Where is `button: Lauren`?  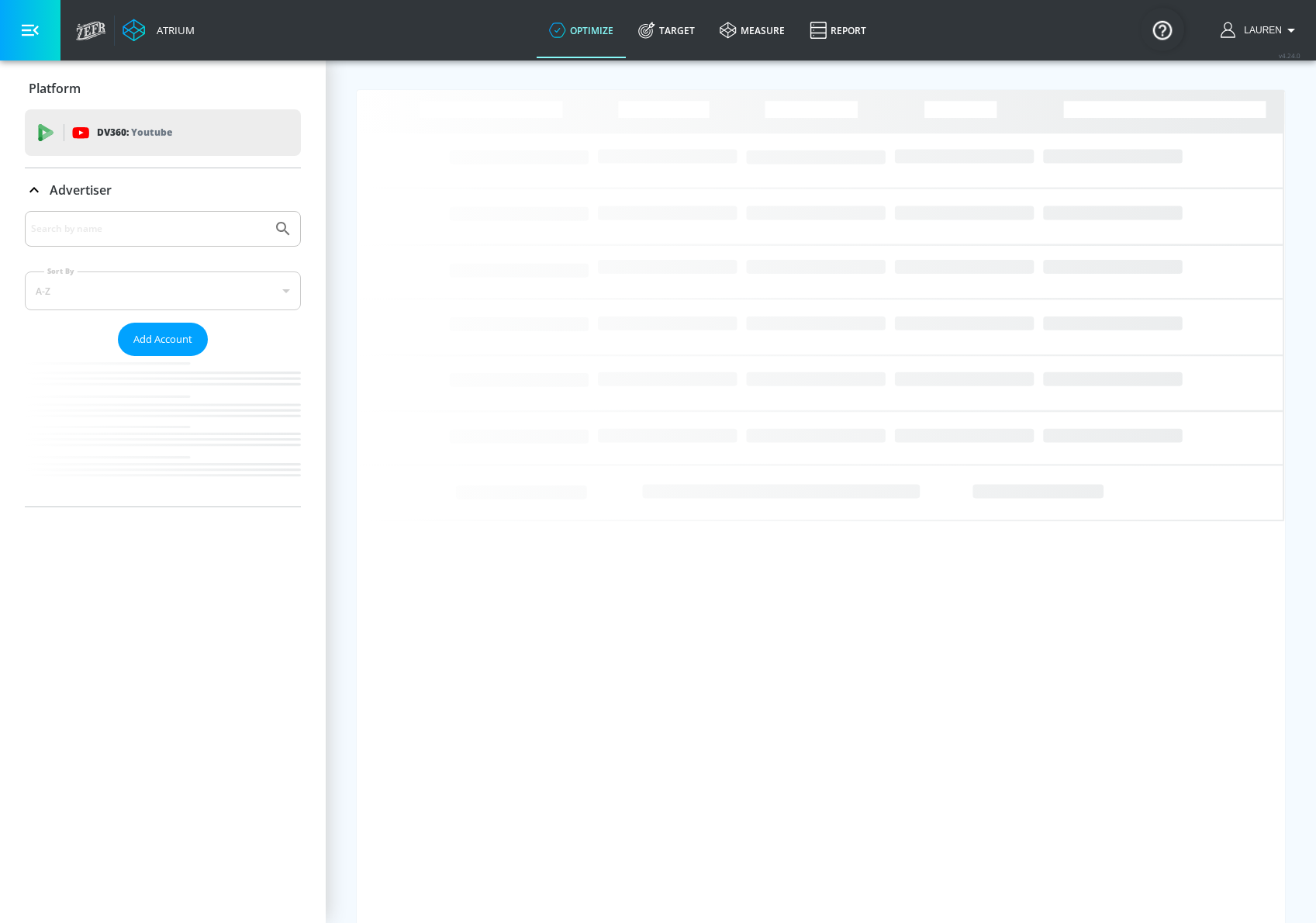
button: Lauren is located at coordinates (1260, 31).